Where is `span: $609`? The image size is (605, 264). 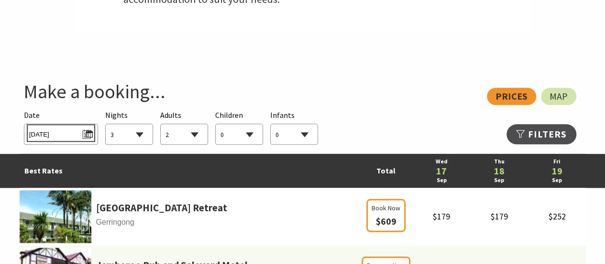
span: $609 is located at coordinates (386, 221).